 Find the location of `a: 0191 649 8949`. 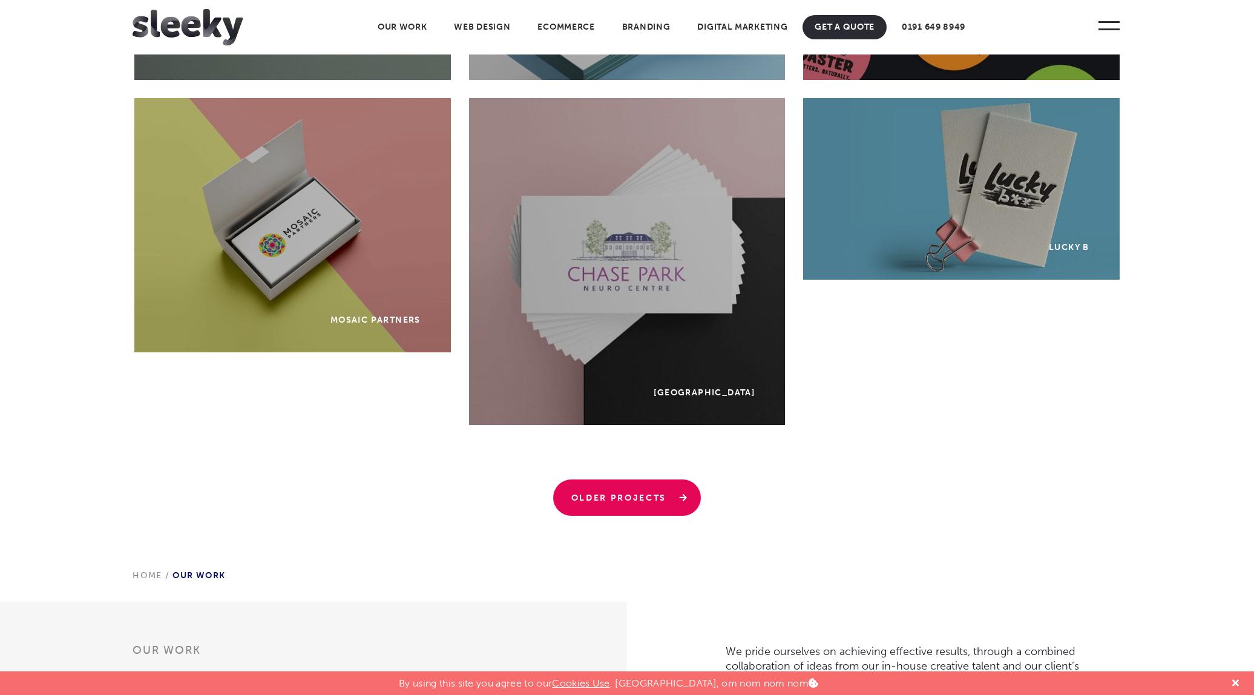

a: 0191 649 8949 is located at coordinates (933, 27).